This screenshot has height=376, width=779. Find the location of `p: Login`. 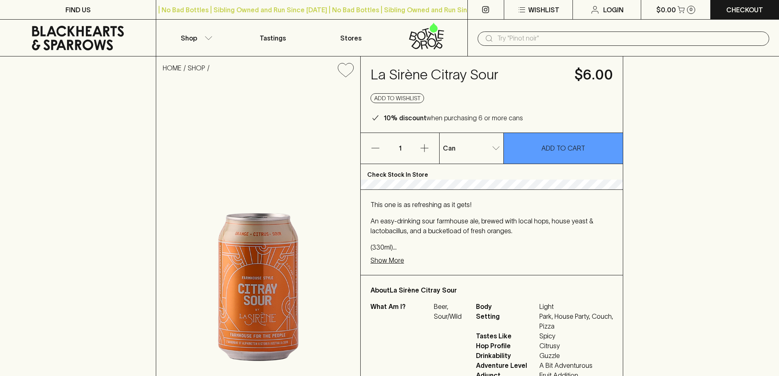

p: Login is located at coordinates (613, 10).